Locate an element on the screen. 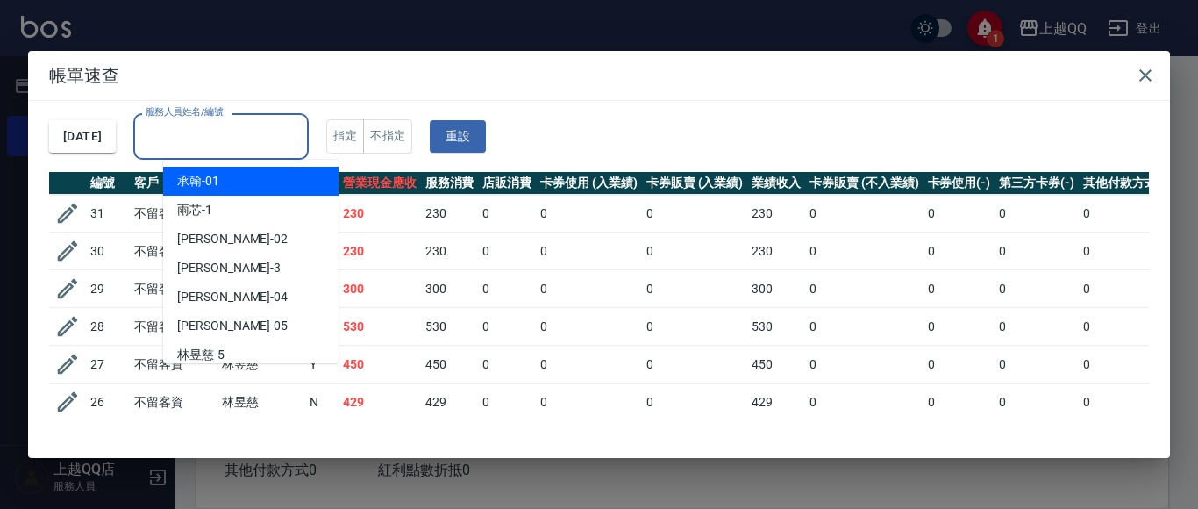 This screenshot has height=509, width=1198. button: 不指定 is located at coordinates (388, 136).